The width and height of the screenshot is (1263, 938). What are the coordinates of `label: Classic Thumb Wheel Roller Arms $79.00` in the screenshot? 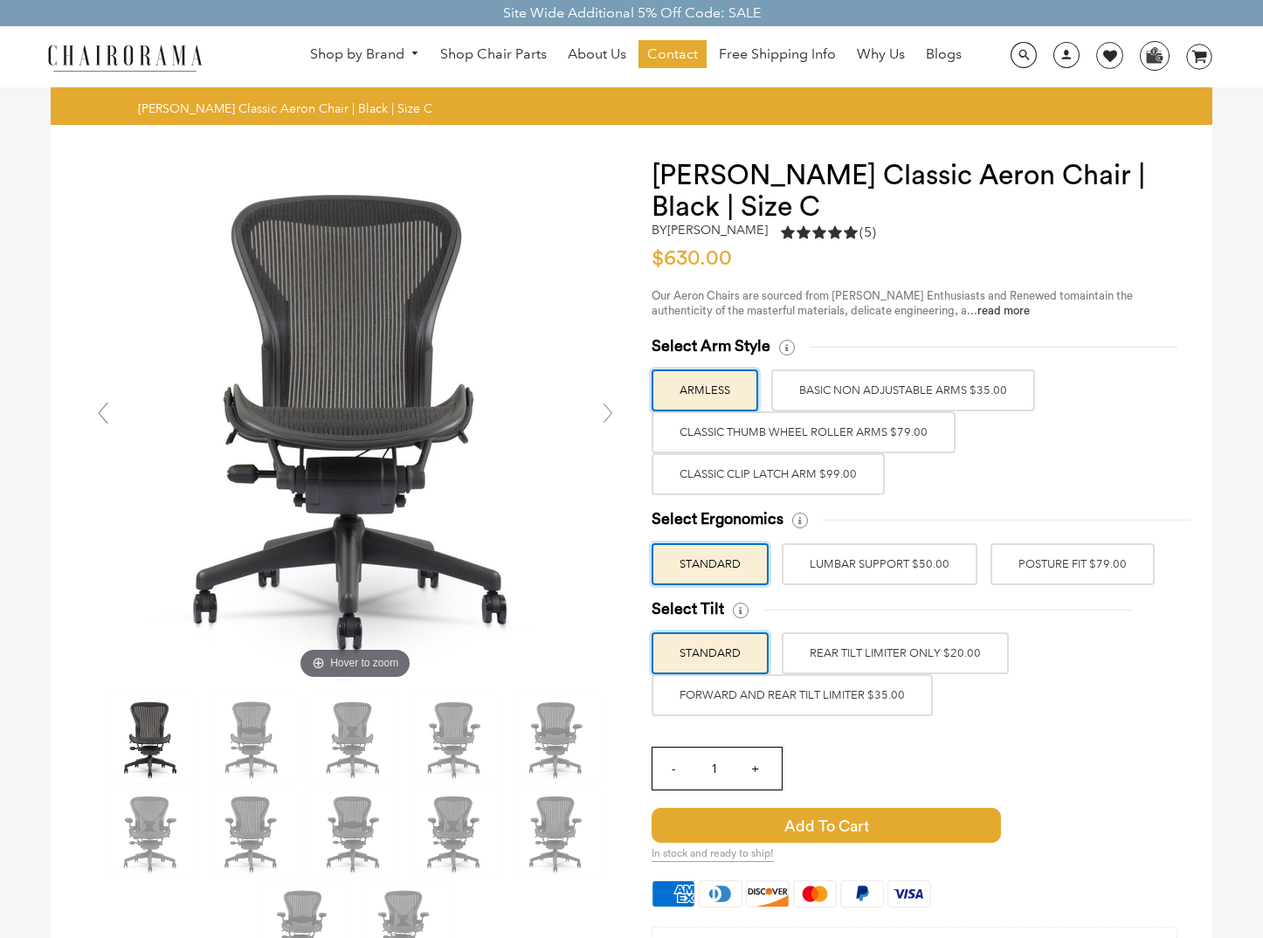 It's located at (804, 432).